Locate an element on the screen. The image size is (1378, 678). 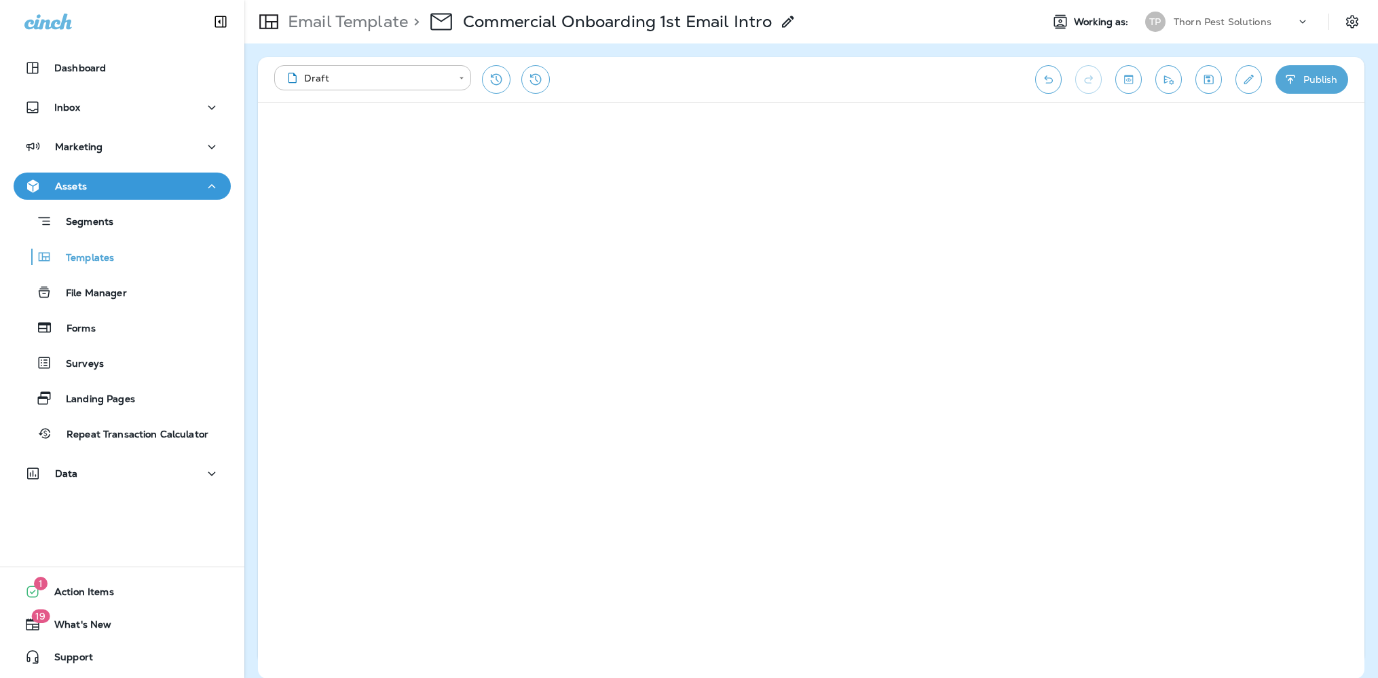
span: 1 is located at coordinates (41, 583).